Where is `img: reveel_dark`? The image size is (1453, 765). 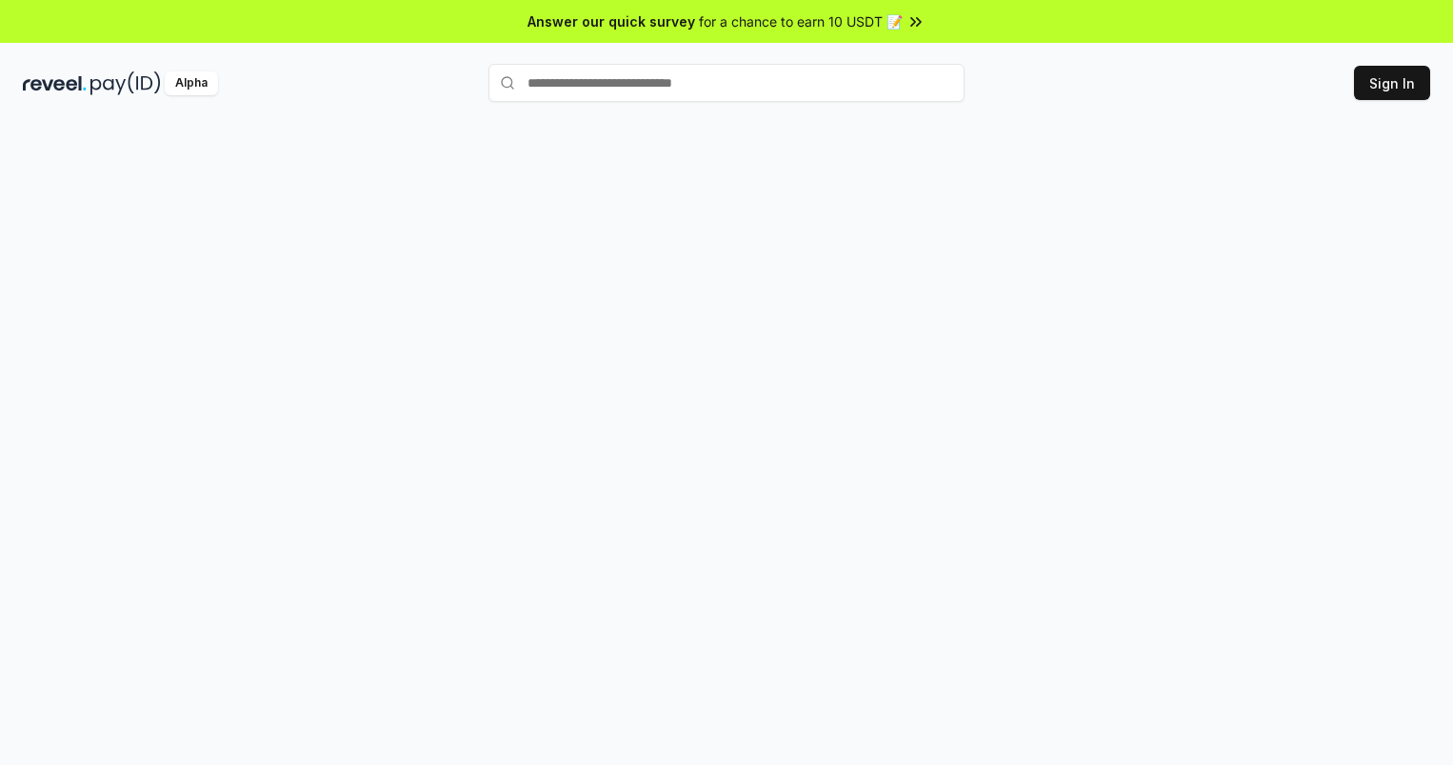
img: reveel_dark is located at coordinates (54, 83).